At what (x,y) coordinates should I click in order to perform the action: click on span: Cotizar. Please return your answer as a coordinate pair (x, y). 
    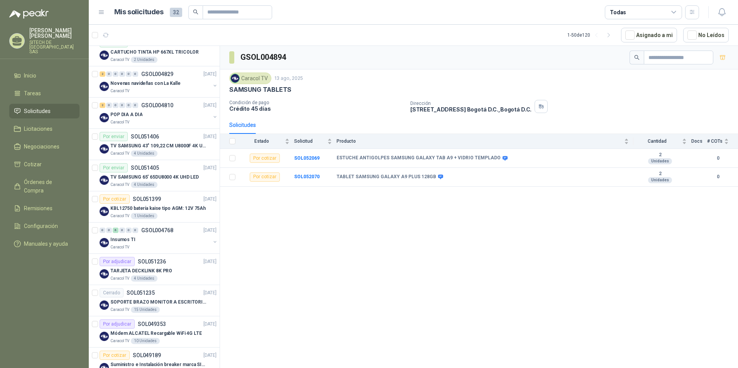
    Looking at the image, I should click on (33, 164).